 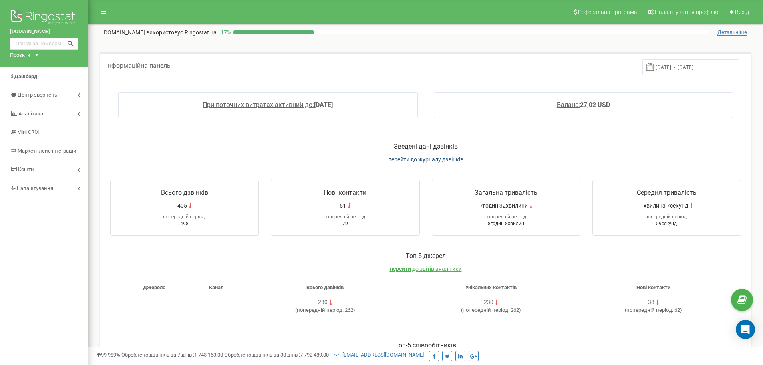 I want to click on span: Оброблено дзвінків за 30 днів :, so click(x=276, y=354).